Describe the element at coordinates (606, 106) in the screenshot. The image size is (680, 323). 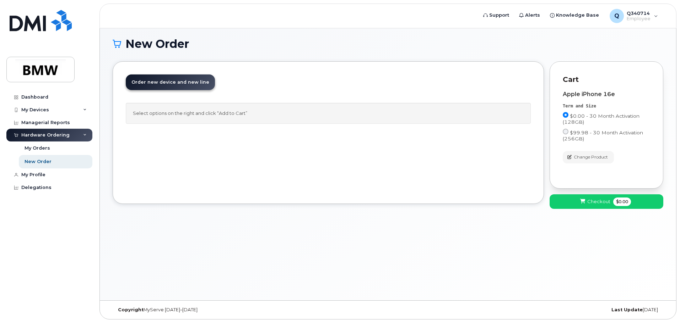
I see `div: Term and Size` at that location.